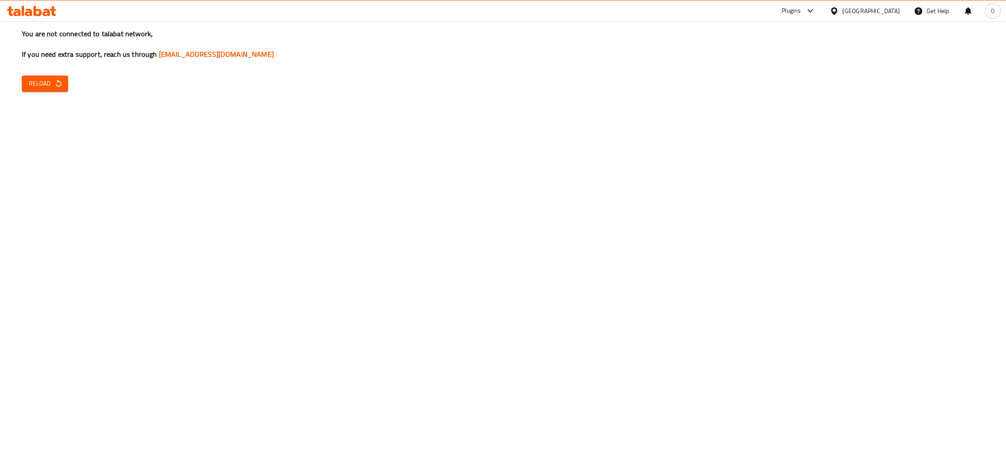  I want to click on h3: You are not connected to talabat network, If you need extra support, reach us through, so click(503, 44).